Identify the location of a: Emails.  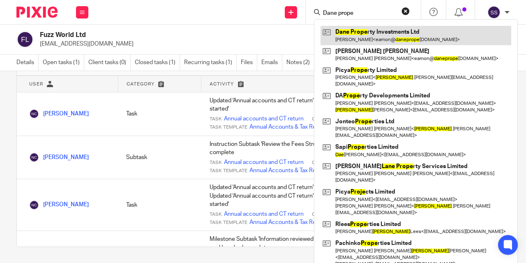
(272, 62).